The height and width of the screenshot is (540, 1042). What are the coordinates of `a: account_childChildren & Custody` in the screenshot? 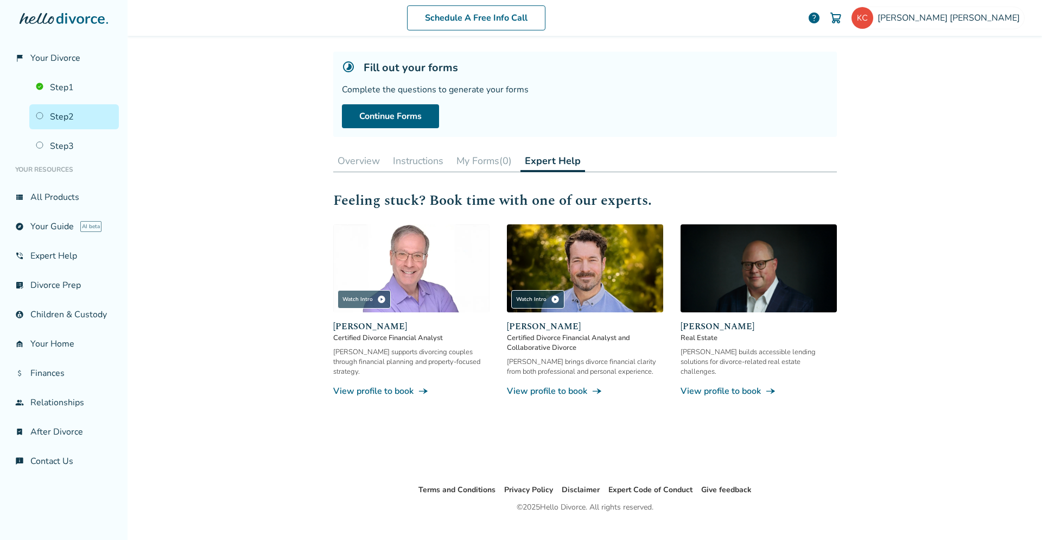 It's located at (64, 314).